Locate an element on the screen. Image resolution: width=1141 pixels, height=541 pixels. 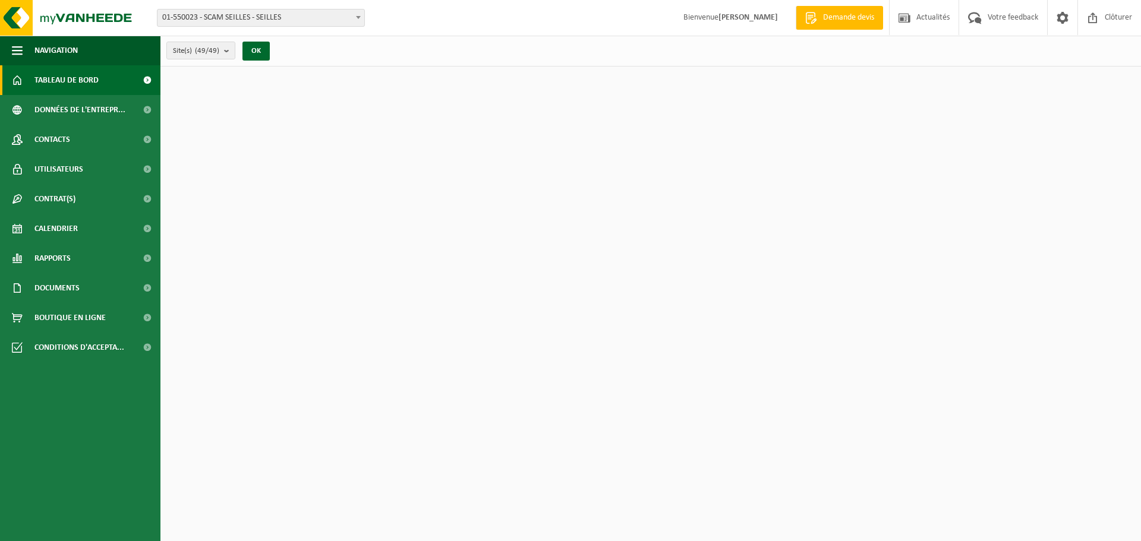
button: Site(s)(49/49) is located at coordinates (201, 51).